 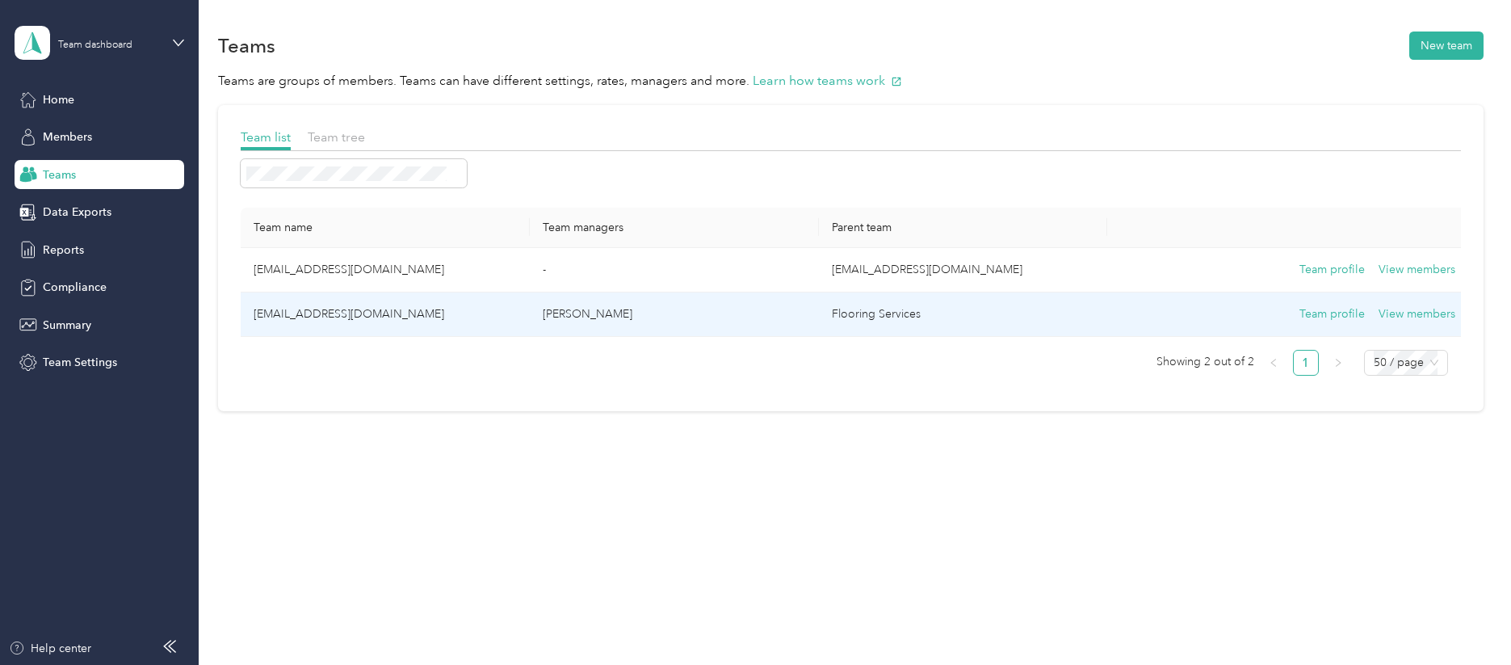 What do you see at coordinates (385, 228) in the screenshot?
I see `th: Team name` at bounding box center [385, 228].